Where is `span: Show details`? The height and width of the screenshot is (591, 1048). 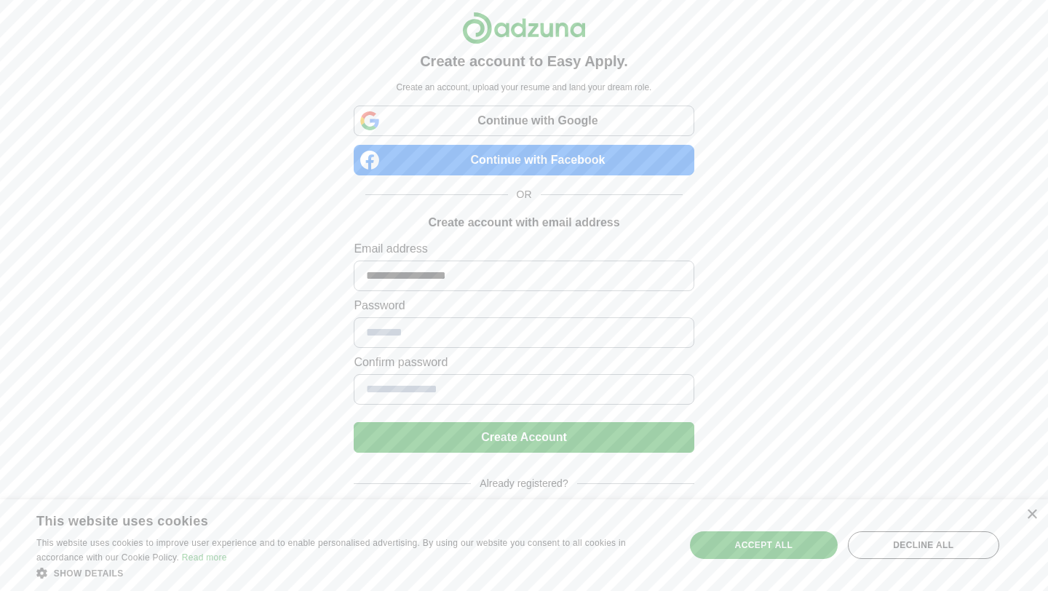
span: Show details is located at coordinates (89, 574).